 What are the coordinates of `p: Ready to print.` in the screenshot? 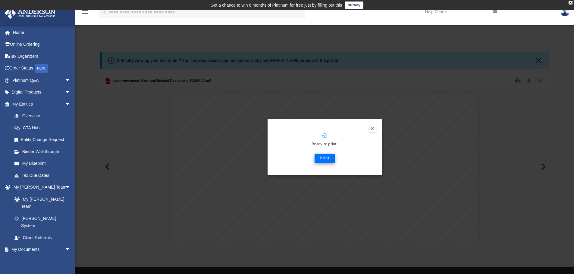 It's located at (325, 145).